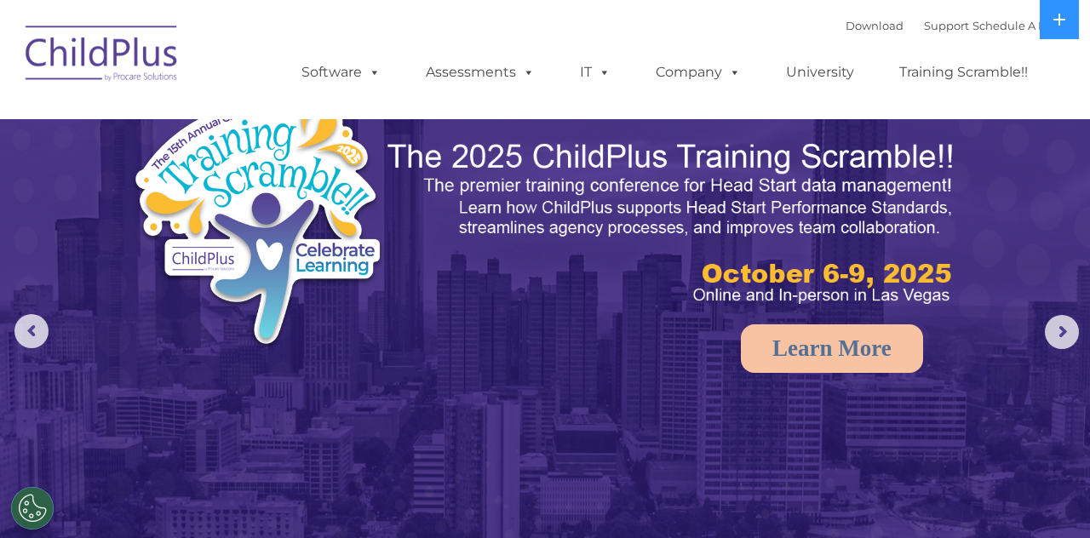 The width and height of the screenshot is (1090, 538). Describe the element at coordinates (820, 72) in the screenshot. I see `a: University` at that location.